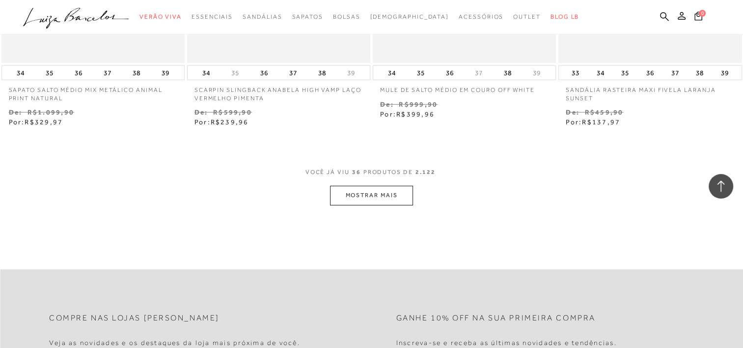 This screenshot has width=743, height=348. I want to click on small: R$1.099,90, so click(51, 112).